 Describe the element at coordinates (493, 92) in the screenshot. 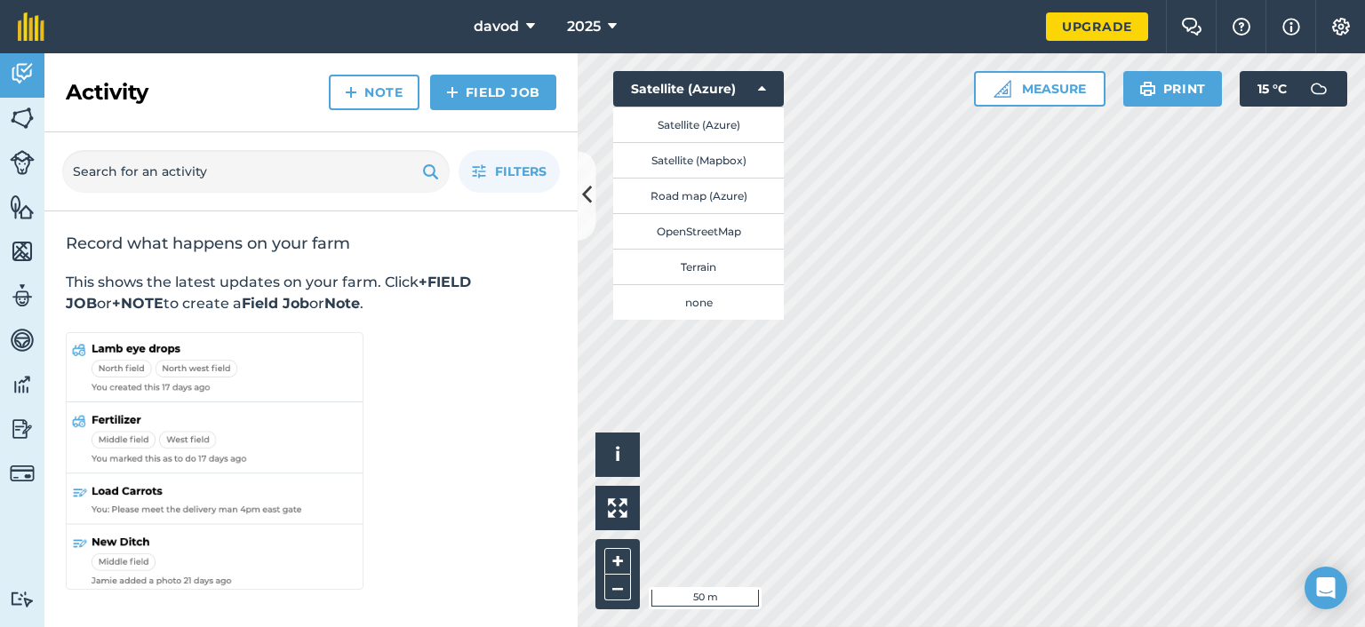

I see `a: Field Job` at that location.